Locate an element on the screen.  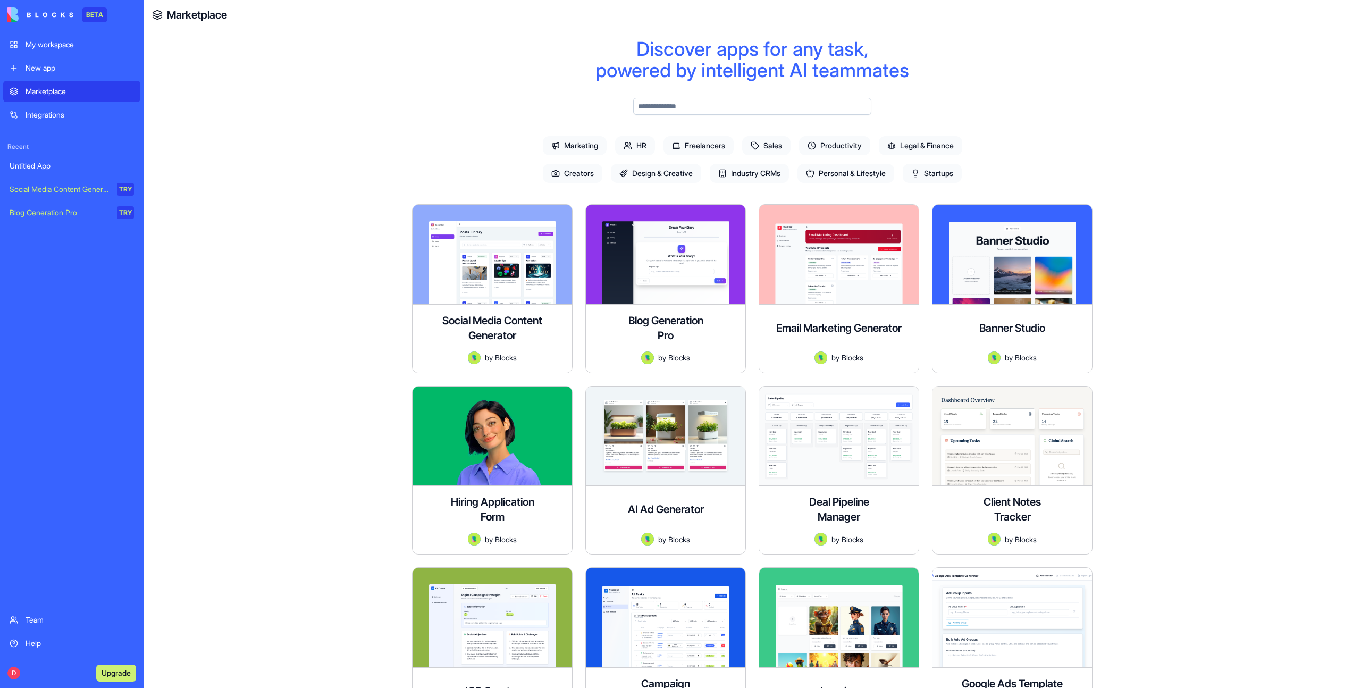
a: Social Media Content GeneratorAvatarbyBlocks is located at coordinates (492, 289).